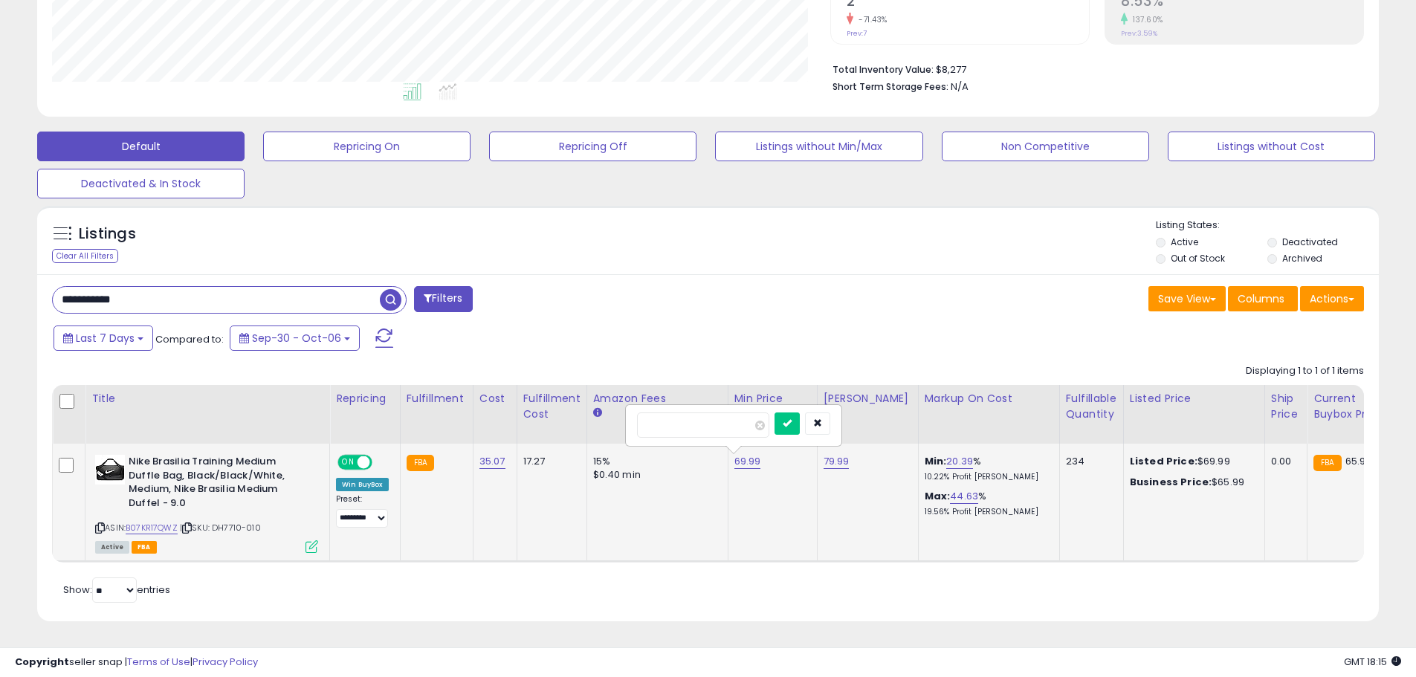 This screenshot has height=677, width=1416. Describe the element at coordinates (1310, 242) in the screenshot. I see `label: Deactivated` at that location.